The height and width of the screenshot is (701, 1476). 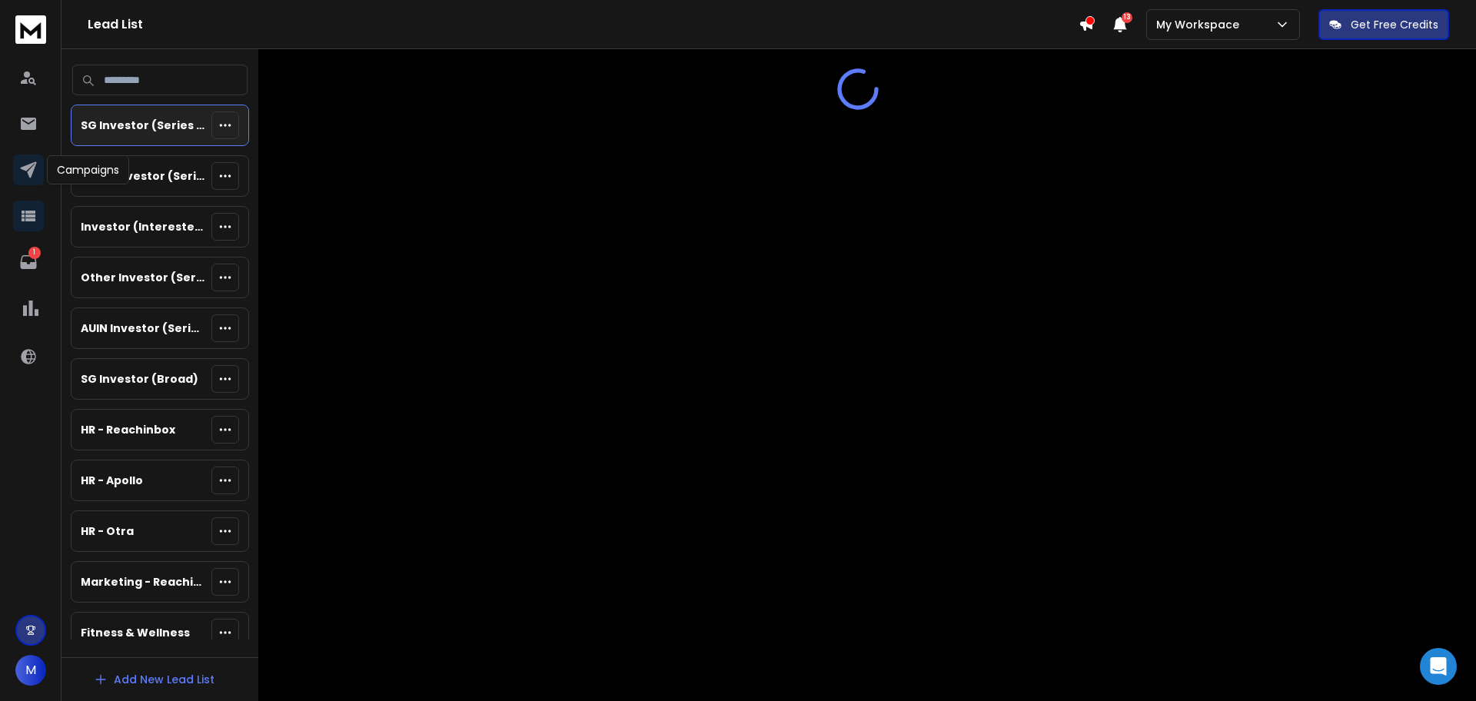 I want to click on button: Add New Lead List, so click(x=154, y=680).